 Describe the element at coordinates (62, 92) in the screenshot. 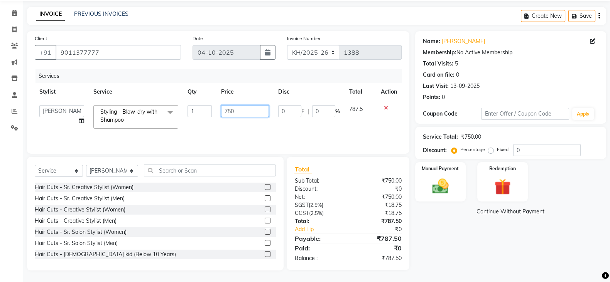

I see `th: Stylist` at that location.